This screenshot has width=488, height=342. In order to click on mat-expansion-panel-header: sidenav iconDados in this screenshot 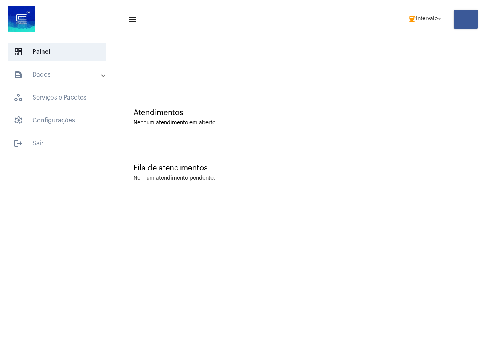, I will do `click(59, 75)`.